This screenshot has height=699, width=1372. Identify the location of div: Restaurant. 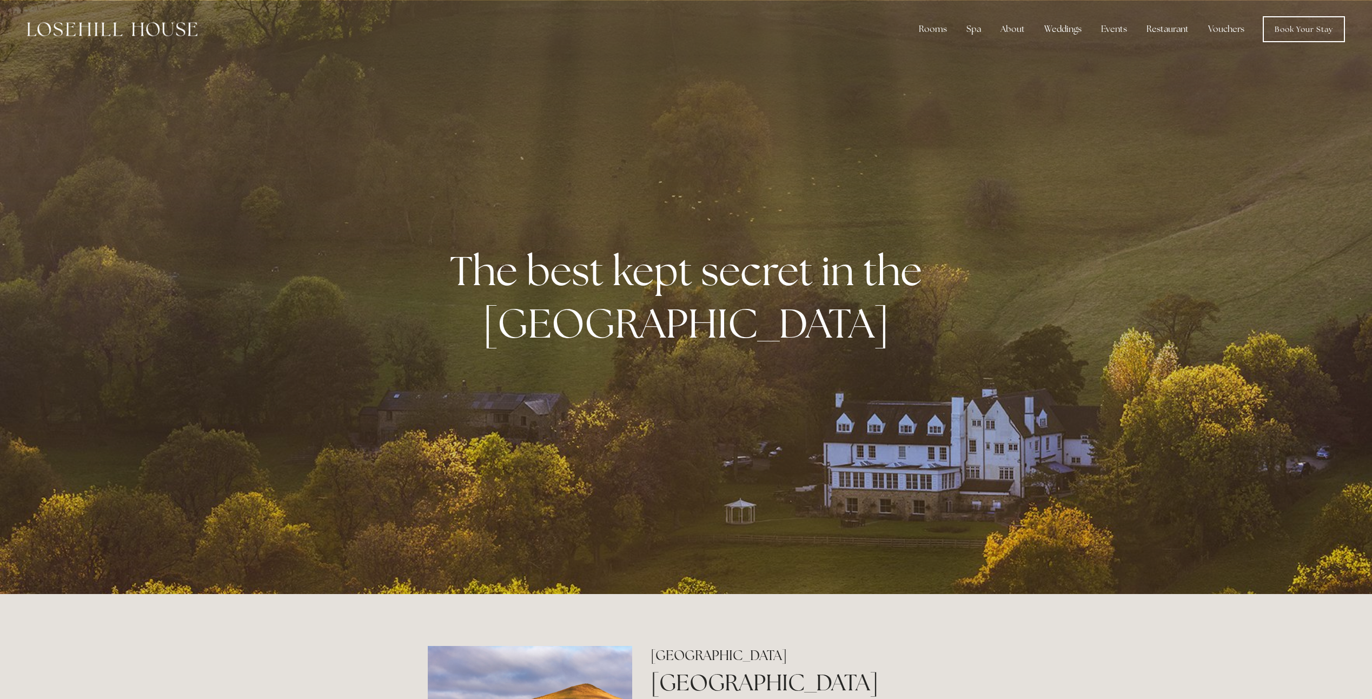
(1167, 29).